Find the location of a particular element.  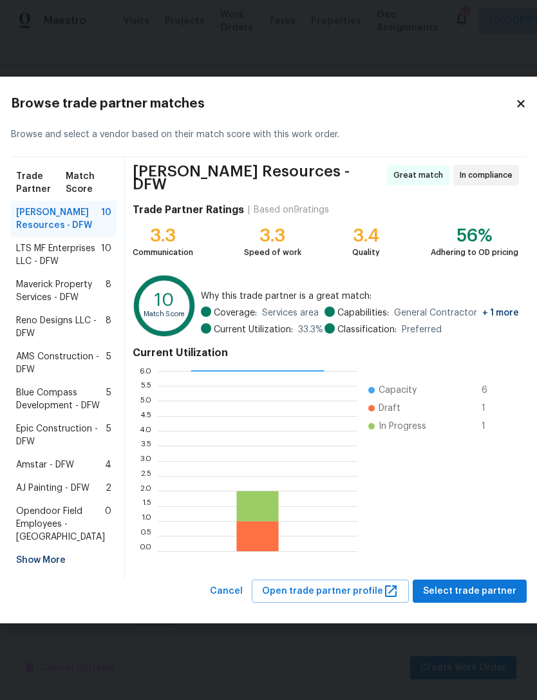

text: 0.5 is located at coordinates (146, 537).